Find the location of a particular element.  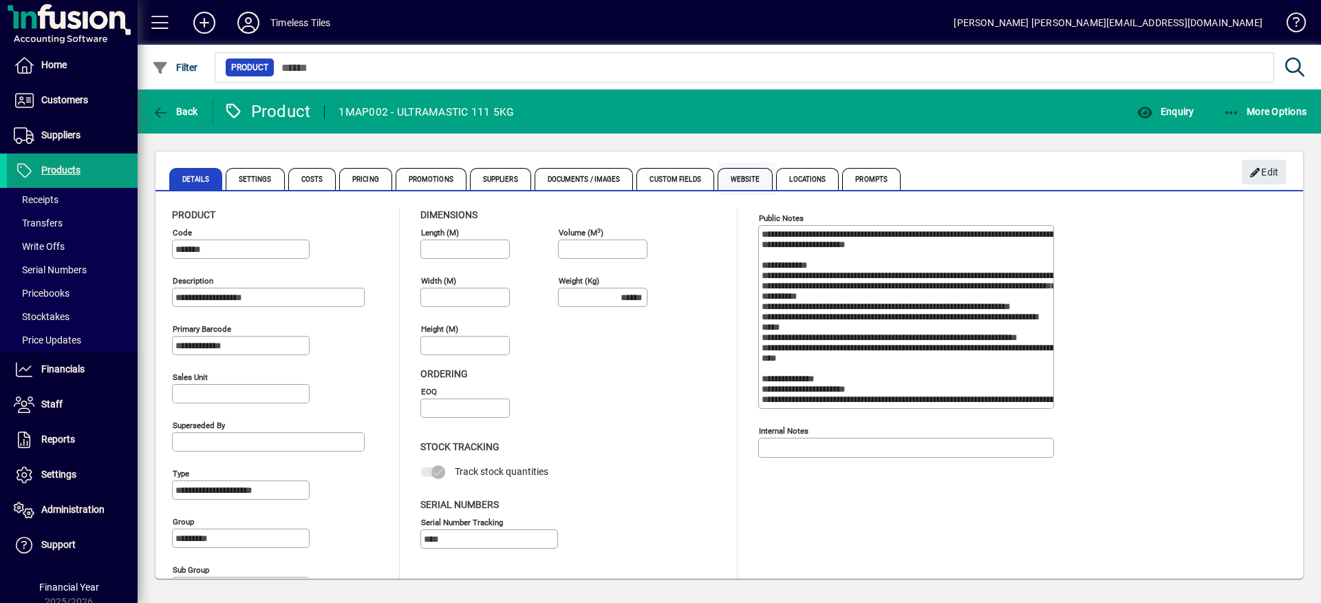

a: Transfers is located at coordinates (72, 223).